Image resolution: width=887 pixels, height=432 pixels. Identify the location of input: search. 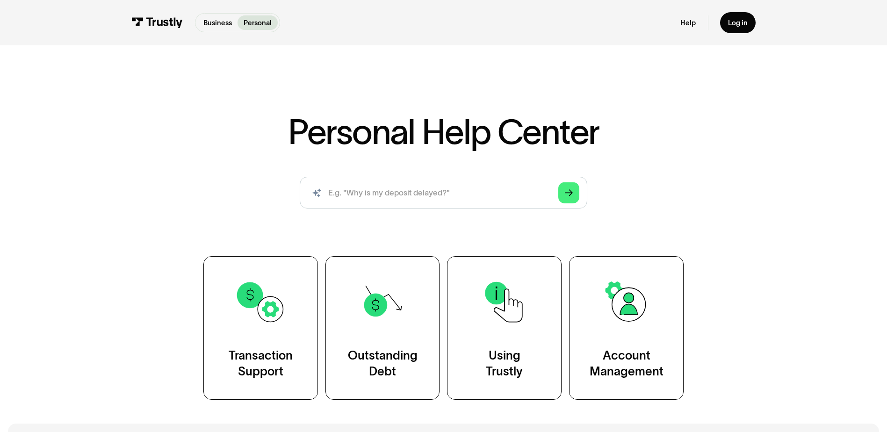
(443, 193).